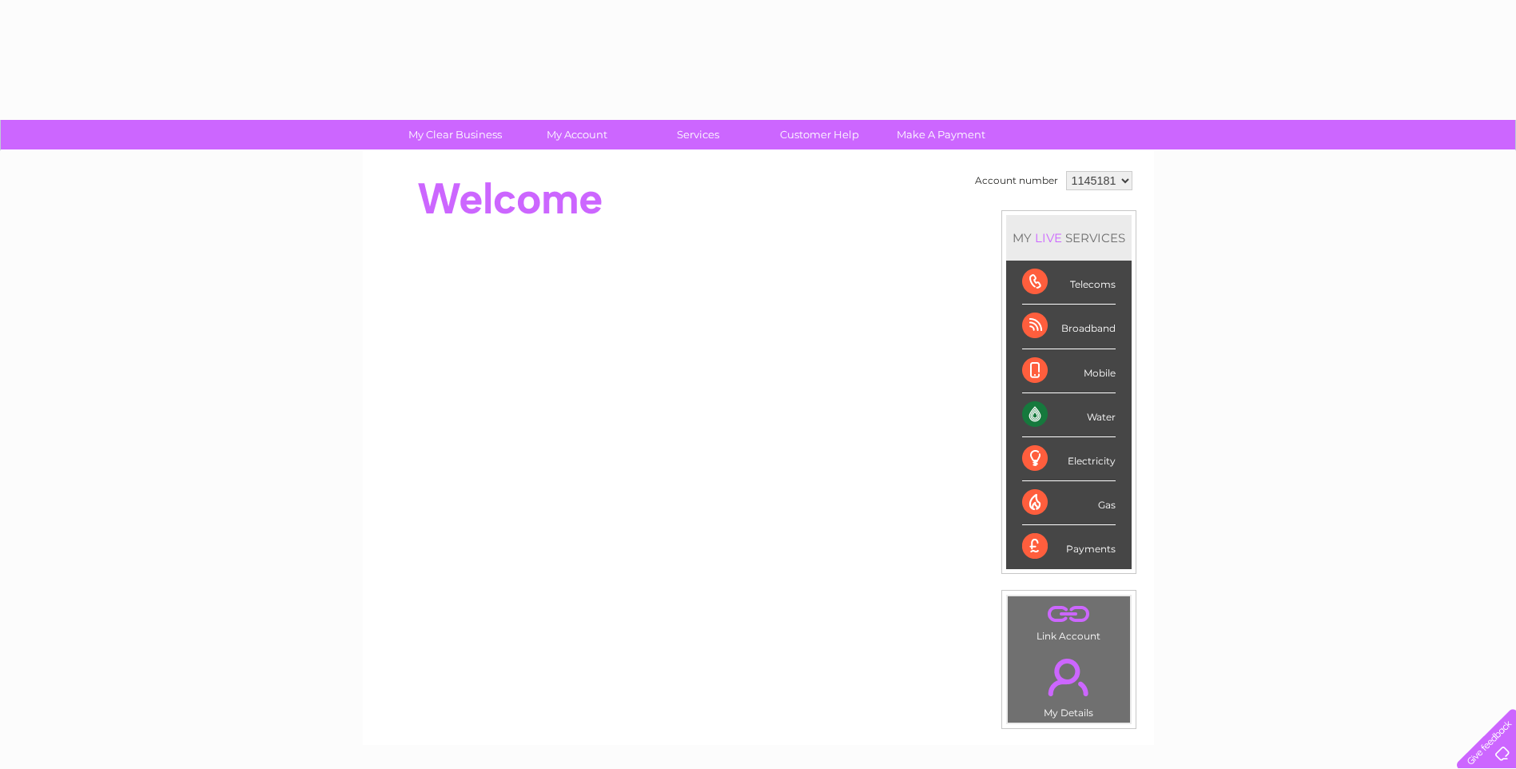 The height and width of the screenshot is (769, 1516). I want to click on td: Account number, so click(1017, 181).